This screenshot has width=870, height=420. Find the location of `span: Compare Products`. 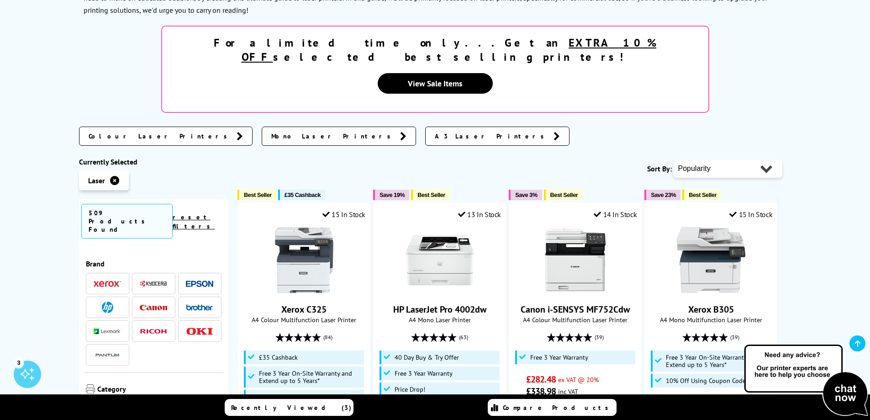

span: Compare Products is located at coordinates (558, 407).